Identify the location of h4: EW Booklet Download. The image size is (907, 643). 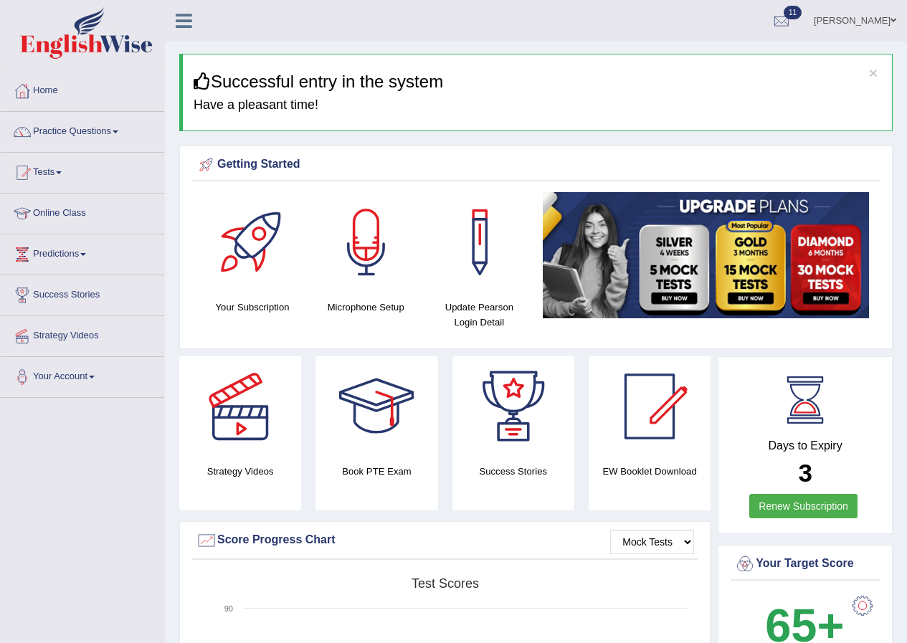
(650, 471).